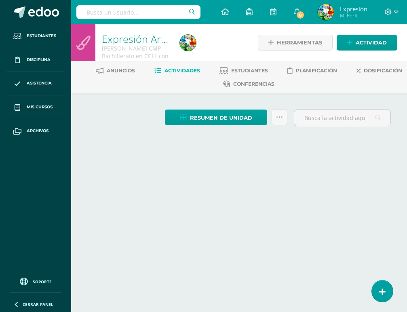 The width and height of the screenshot is (407, 312). I want to click on span: Actividades, so click(182, 70).